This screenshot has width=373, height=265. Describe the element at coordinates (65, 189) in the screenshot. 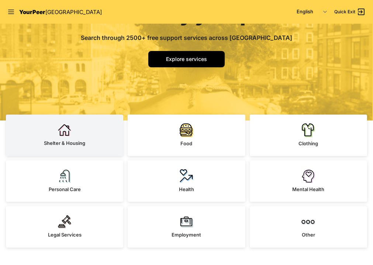

I see `span: Personal Care` at that location.